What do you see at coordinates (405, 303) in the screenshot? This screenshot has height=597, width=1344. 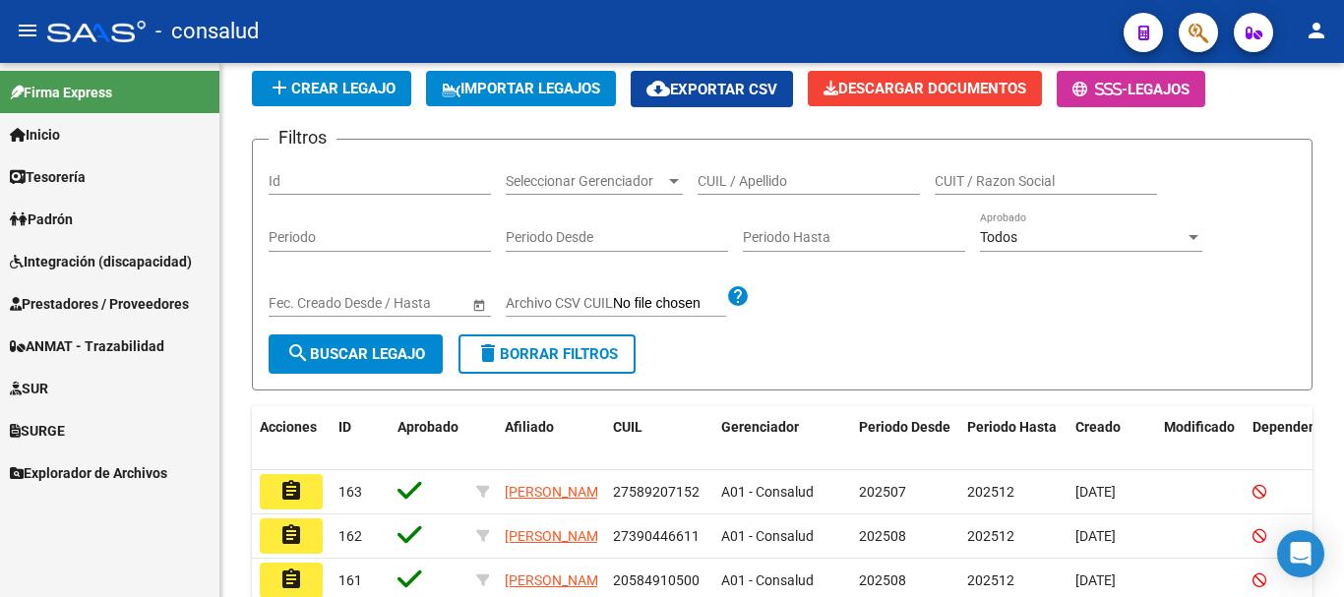 I see `input: Fecha fin` at bounding box center [405, 303].